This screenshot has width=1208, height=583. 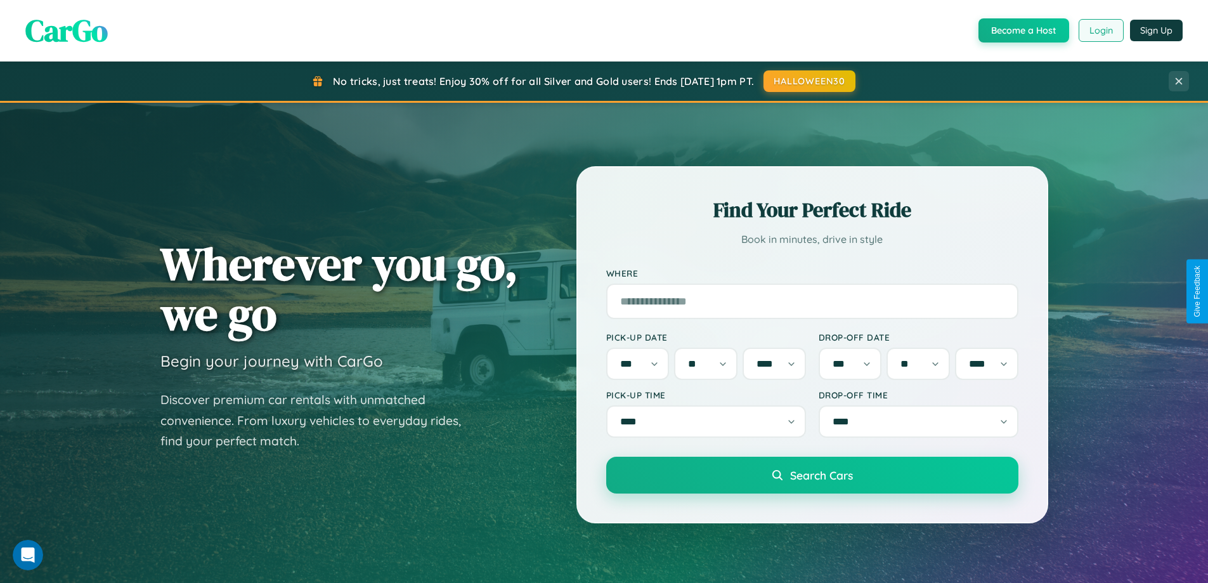 What do you see at coordinates (1197, 291) in the screenshot?
I see `div: Give Feedback` at bounding box center [1197, 291].